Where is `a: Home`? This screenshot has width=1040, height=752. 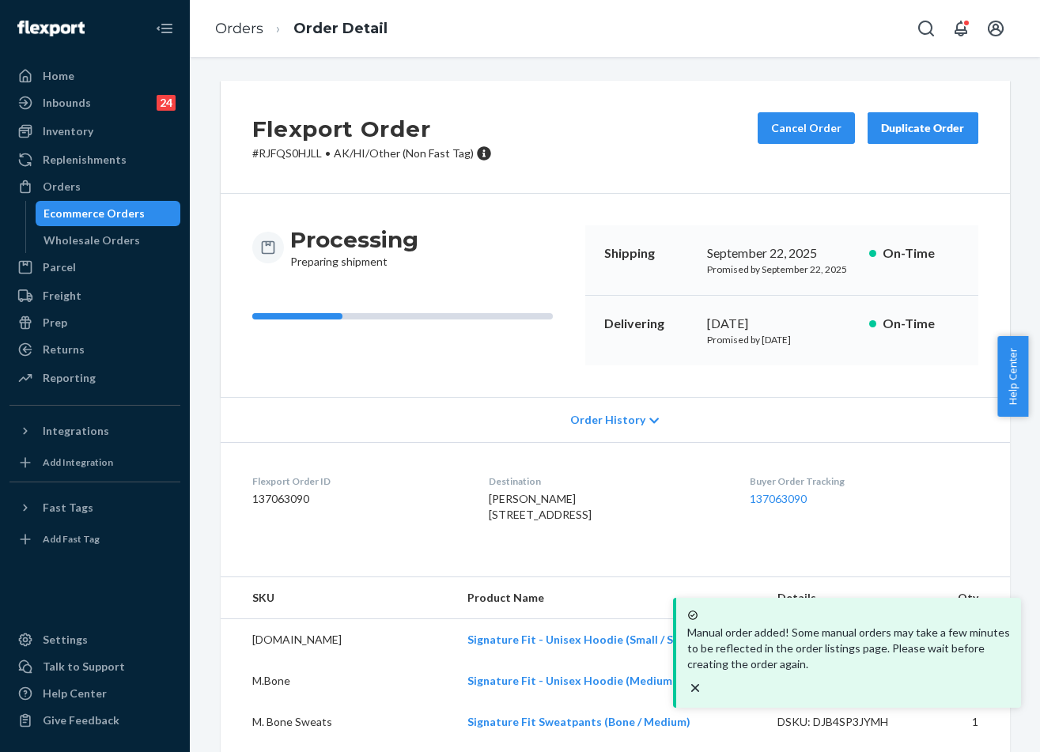 a: Home is located at coordinates (95, 76).